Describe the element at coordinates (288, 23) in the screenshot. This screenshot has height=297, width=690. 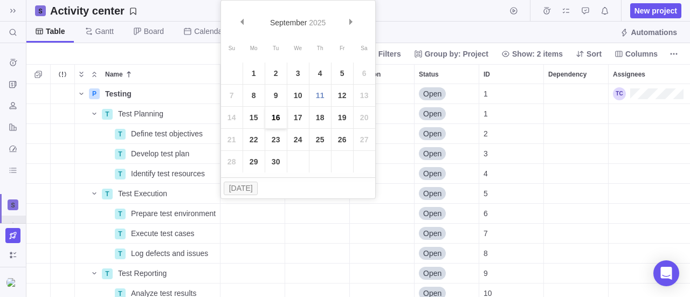
I see `span: September` at that location.